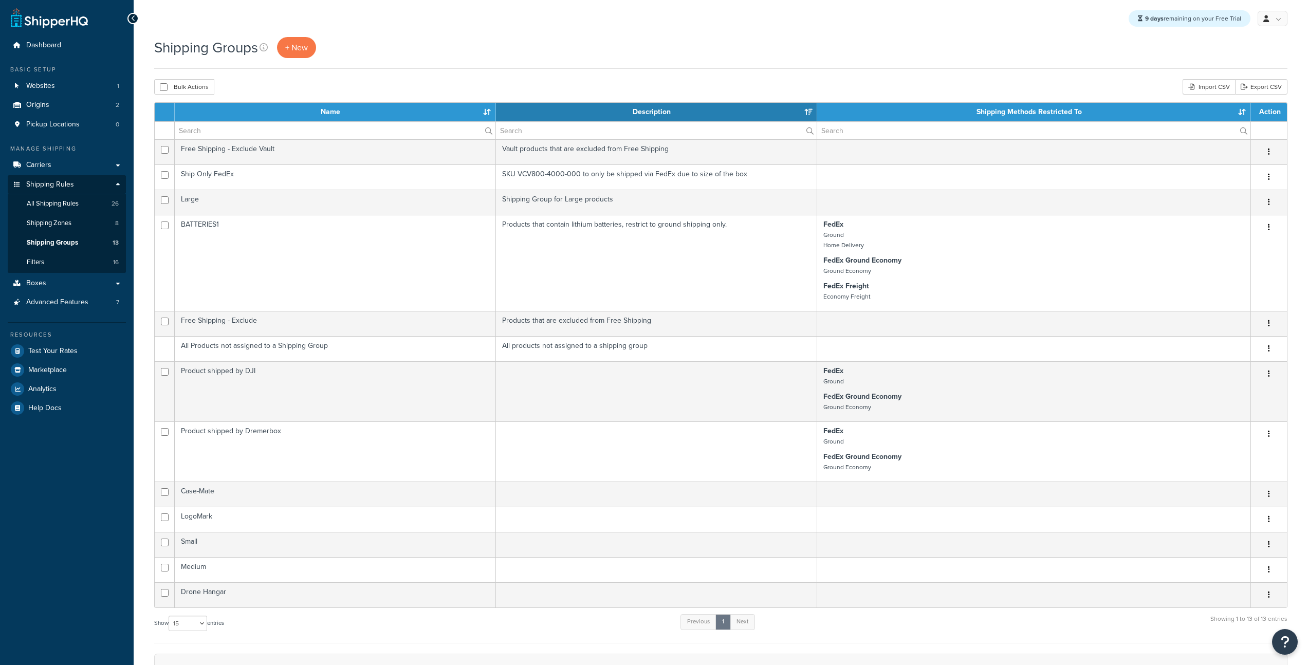  Describe the element at coordinates (67, 203) in the screenshot. I see `a: All Shipping Rules 26` at that location.